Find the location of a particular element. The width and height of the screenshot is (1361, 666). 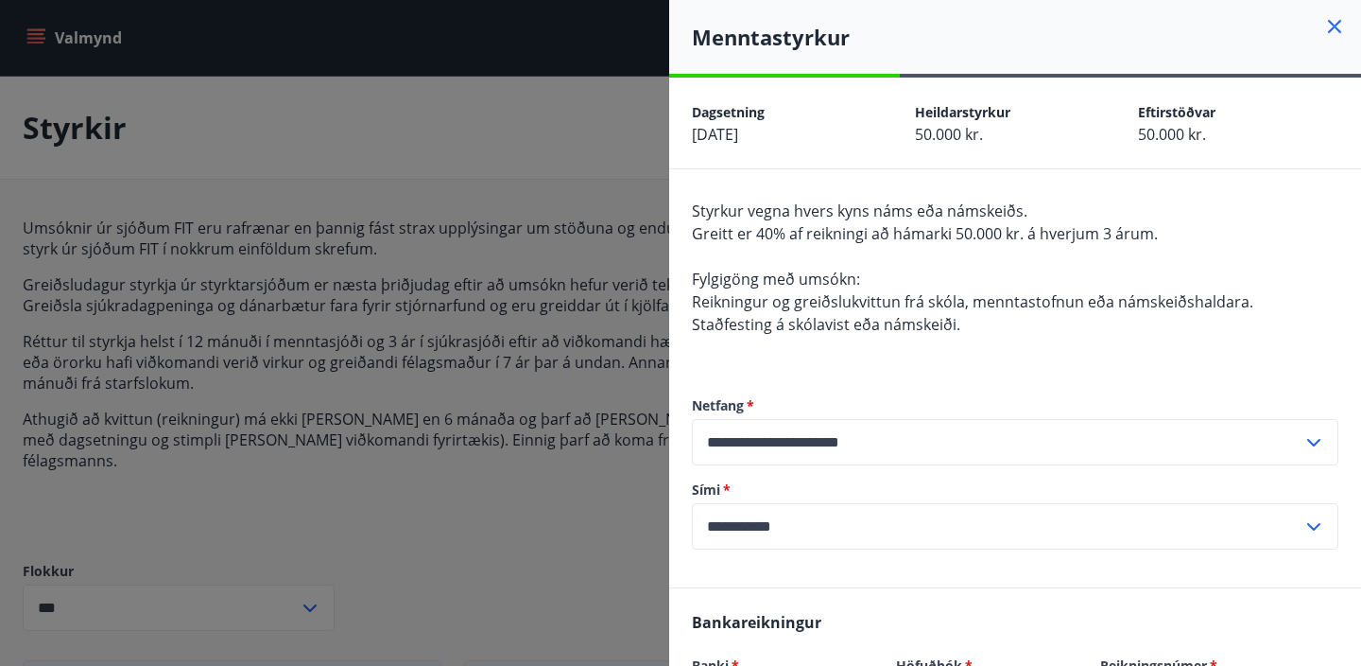

label: Sími is located at coordinates (1015, 490).